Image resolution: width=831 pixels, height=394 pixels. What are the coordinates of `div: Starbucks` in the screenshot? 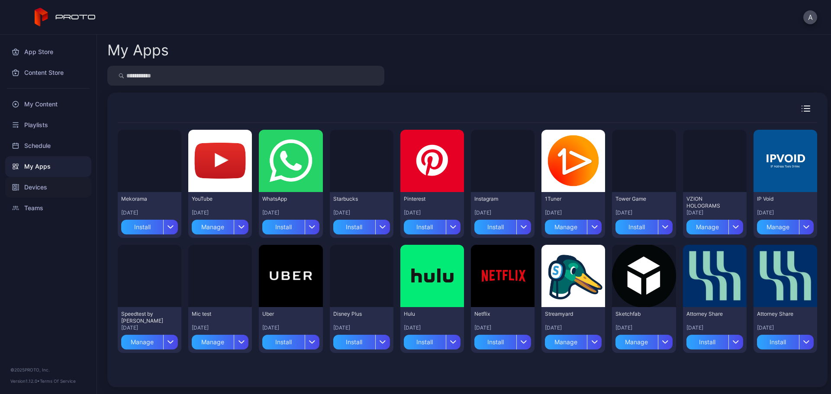 It's located at (357, 199).